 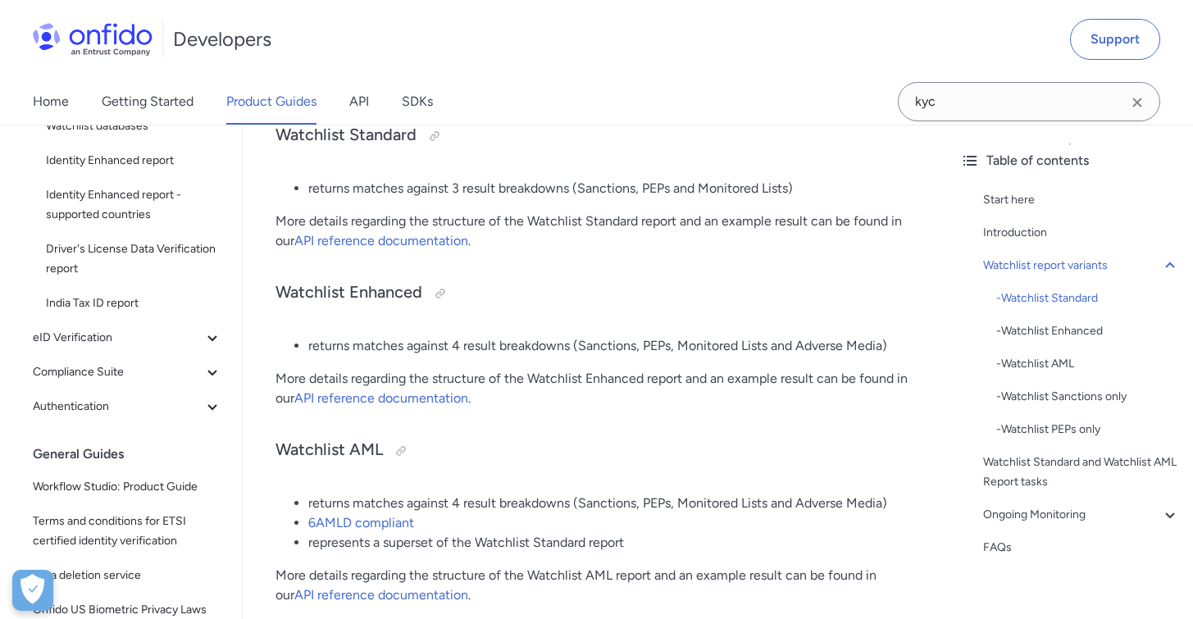 I want to click on a: Ongoing Monitoring, so click(x=1081, y=515).